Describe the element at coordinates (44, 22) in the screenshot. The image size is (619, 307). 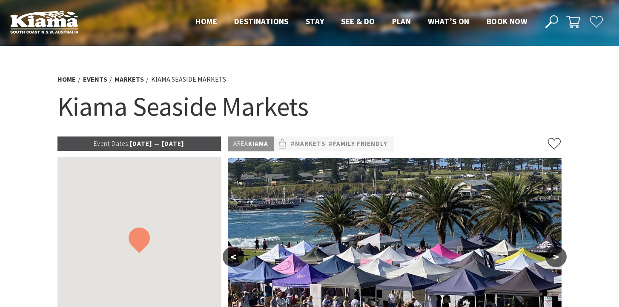
I see `img: Kiama Logo` at that location.